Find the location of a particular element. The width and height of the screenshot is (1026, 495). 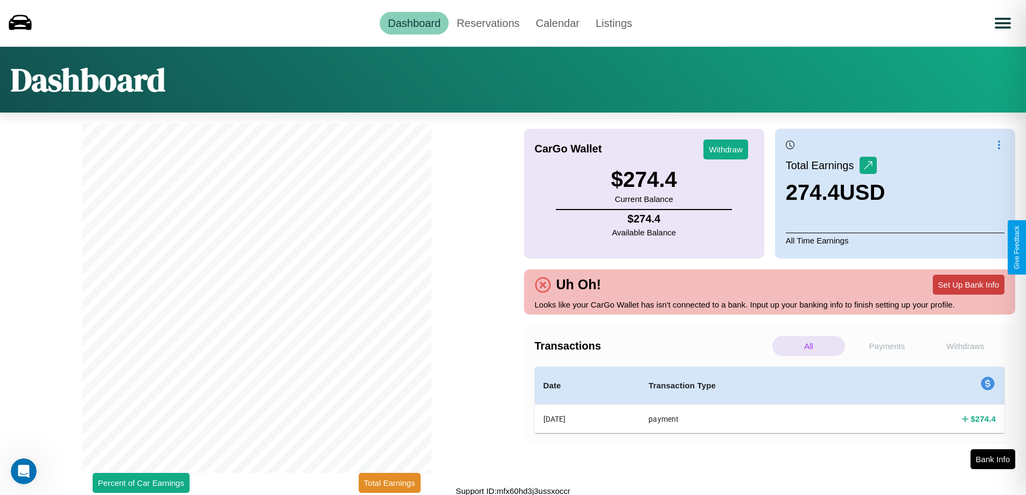

button: Total Earnings is located at coordinates (389, 483).